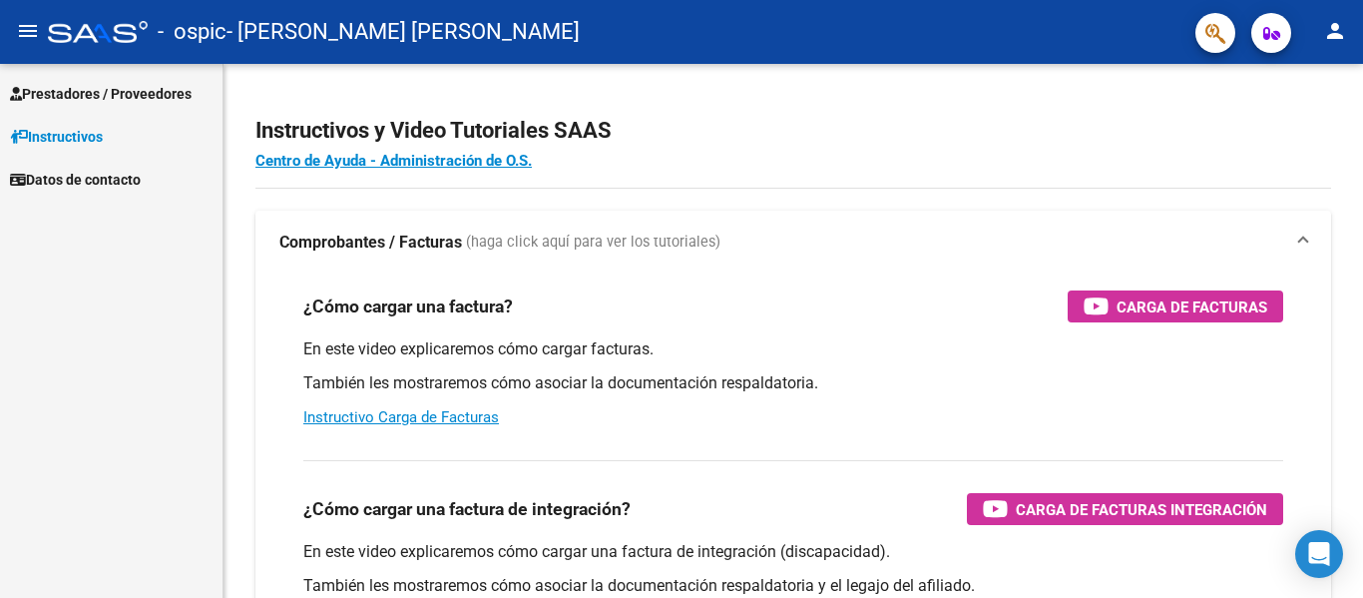  What do you see at coordinates (793, 243) in the screenshot?
I see `mat-expansion-panel-header: Comprobantes / Facturas (haga click aquí para ver los tutoriales)` at bounding box center [793, 243].